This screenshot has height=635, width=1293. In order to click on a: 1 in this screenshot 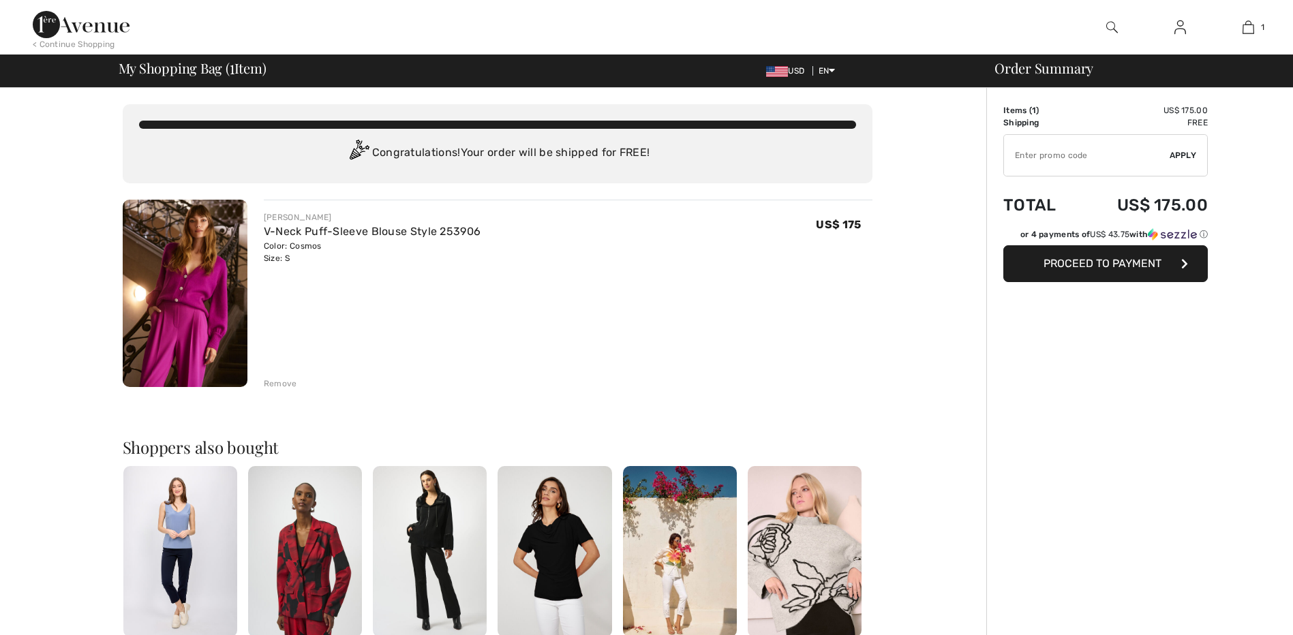, I will do `click(1248, 27)`.